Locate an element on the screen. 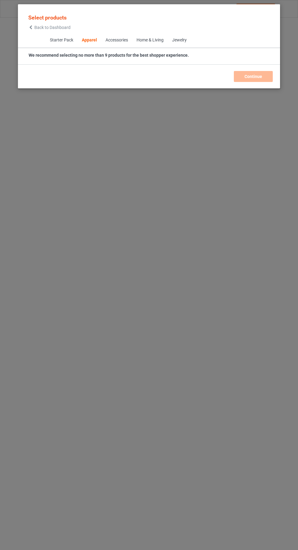 The height and width of the screenshot is (550, 298). span: Select products is located at coordinates (48, 17).